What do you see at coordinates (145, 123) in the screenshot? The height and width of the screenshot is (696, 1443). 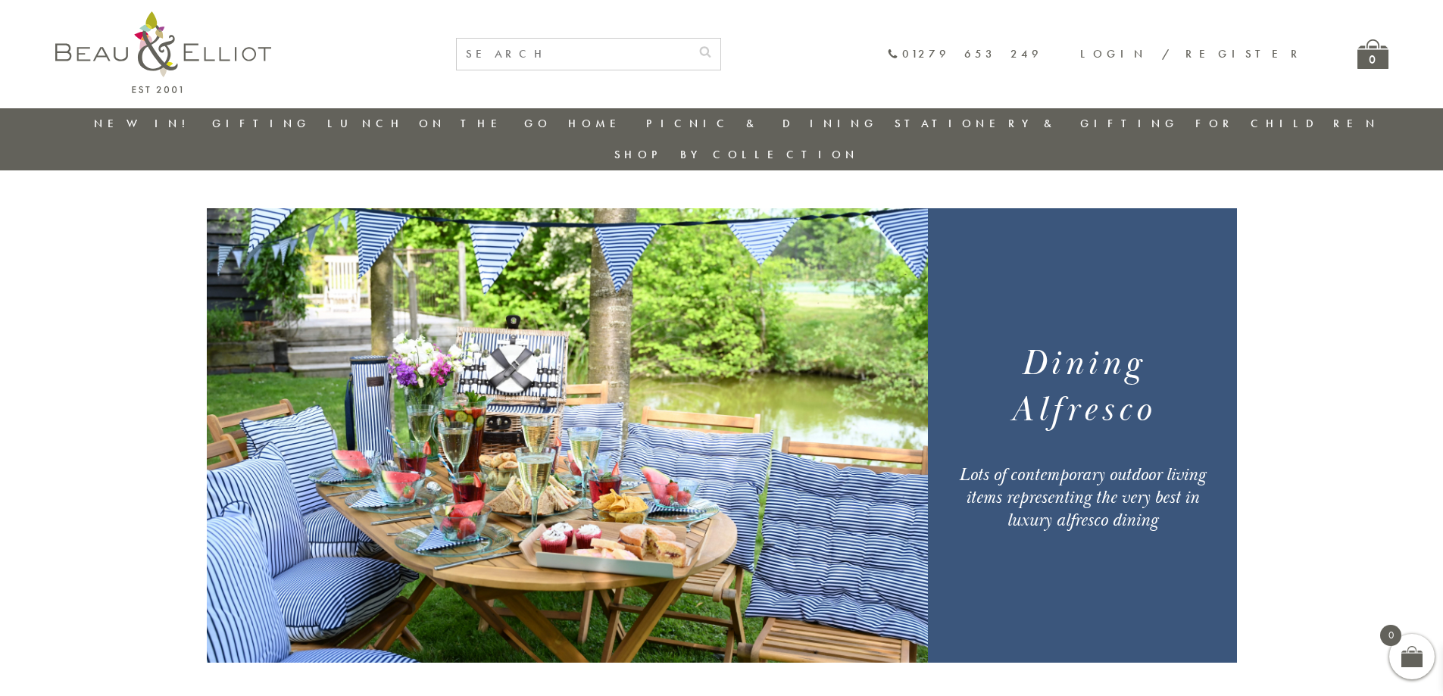 I see `a: New in!` at bounding box center [145, 123].